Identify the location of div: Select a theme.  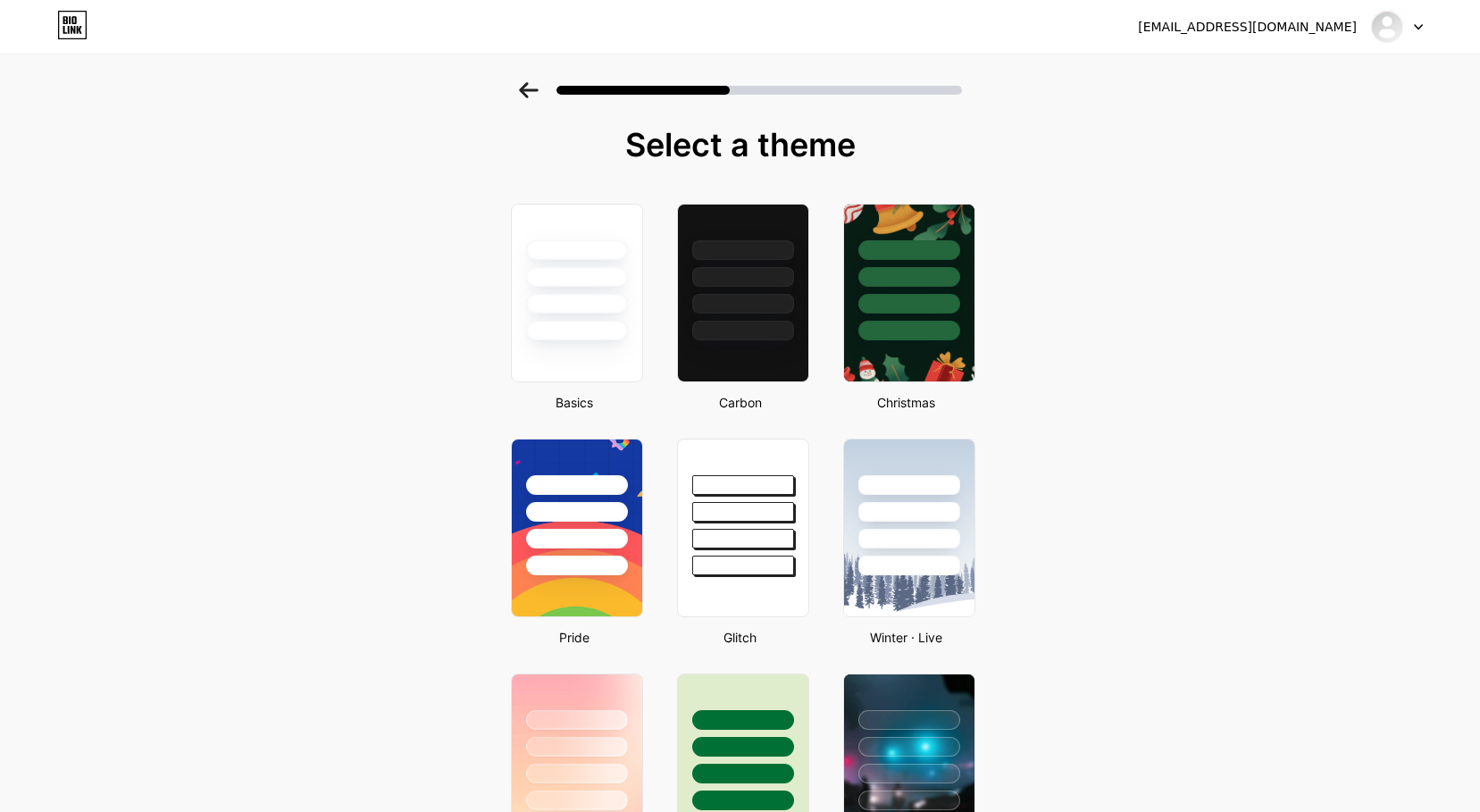
(741, 144).